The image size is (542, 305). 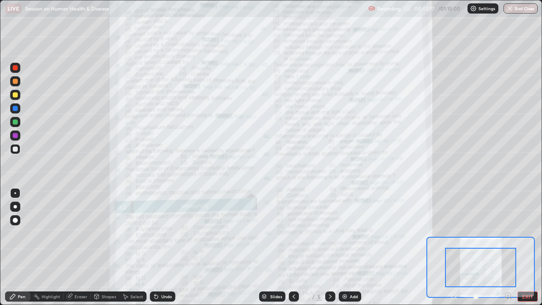 What do you see at coordinates (81, 296) in the screenshot?
I see `div: Eraser` at bounding box center [81, 296].